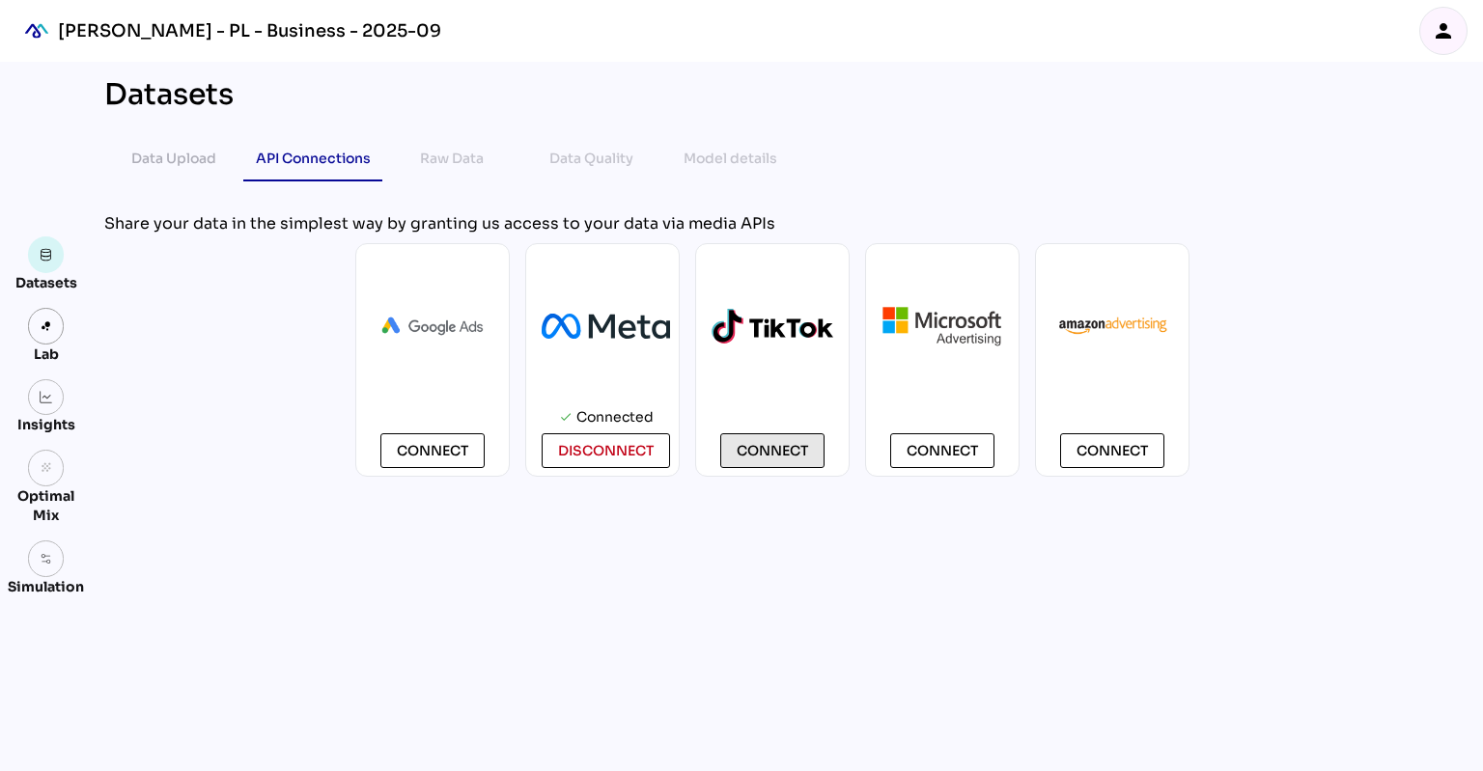 The image size is (1483, 771). I want to click on img: data.svg, so click(46, 255).